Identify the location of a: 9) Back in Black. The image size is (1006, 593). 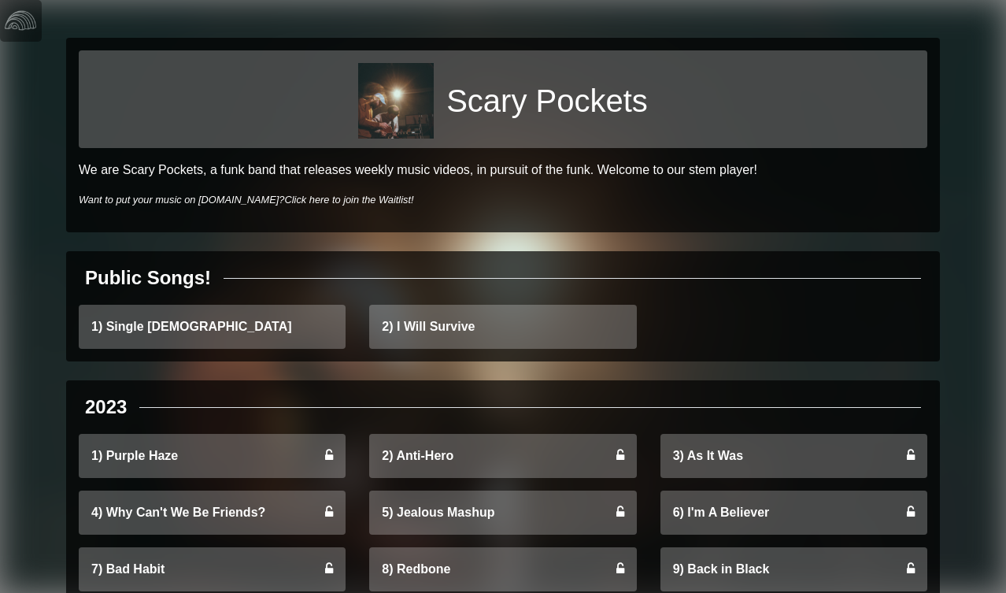
(794, 569).